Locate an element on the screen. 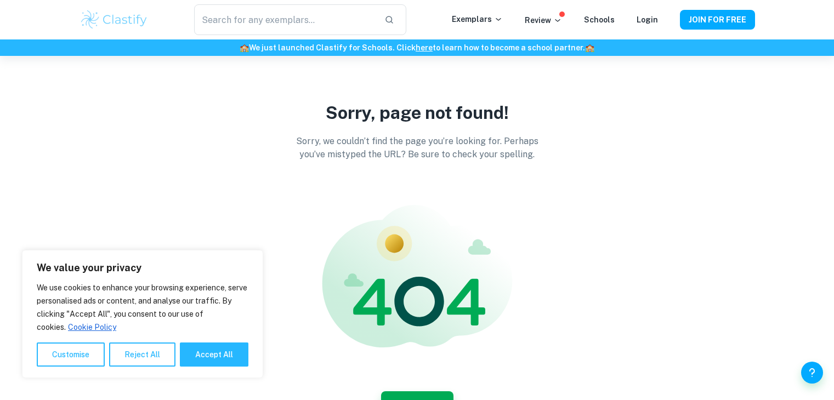 The image size is (834, 400). button: Help and Feedback is located at coordinates (812, 373).